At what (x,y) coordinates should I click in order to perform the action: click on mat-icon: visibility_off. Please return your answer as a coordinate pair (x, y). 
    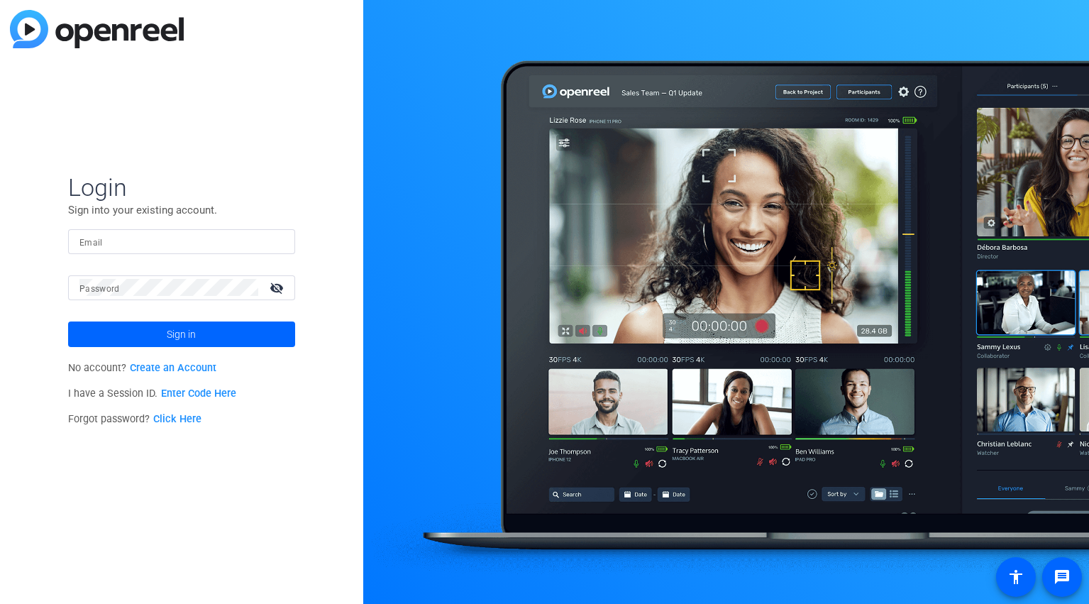
    Looking at the image, I should click on (278, 287).